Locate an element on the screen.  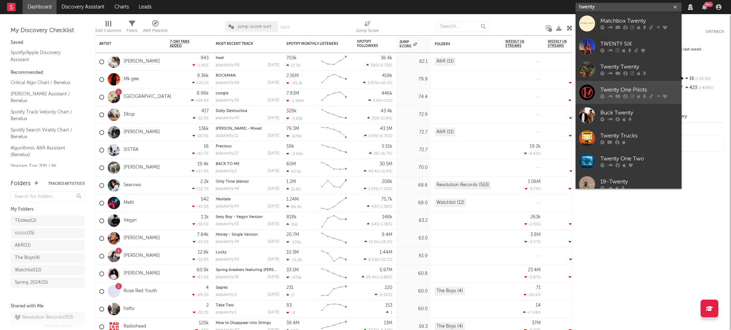
a: Shazam Top 200 / NL is located at coordinates (44, 166).